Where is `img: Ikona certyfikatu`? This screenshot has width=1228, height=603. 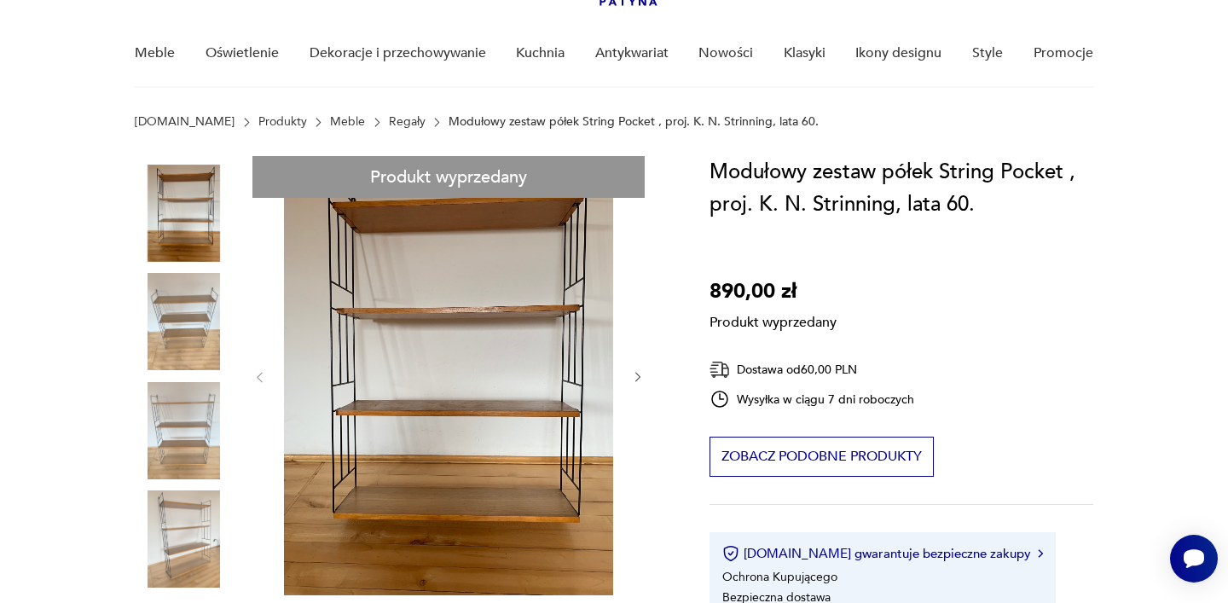
img: Ikona certyfikatu is located at coordinates (731, 554).